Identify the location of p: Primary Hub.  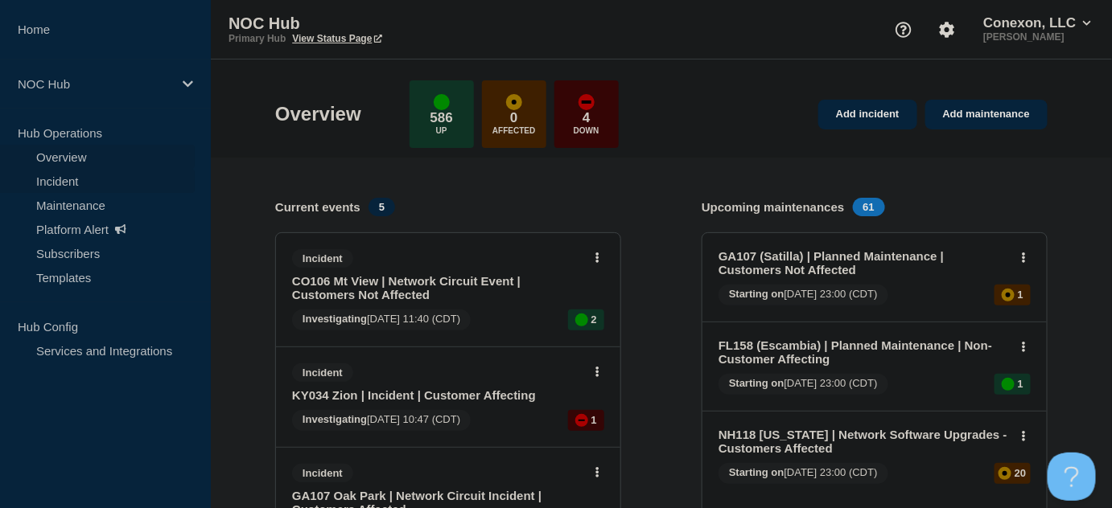
(257, 39).